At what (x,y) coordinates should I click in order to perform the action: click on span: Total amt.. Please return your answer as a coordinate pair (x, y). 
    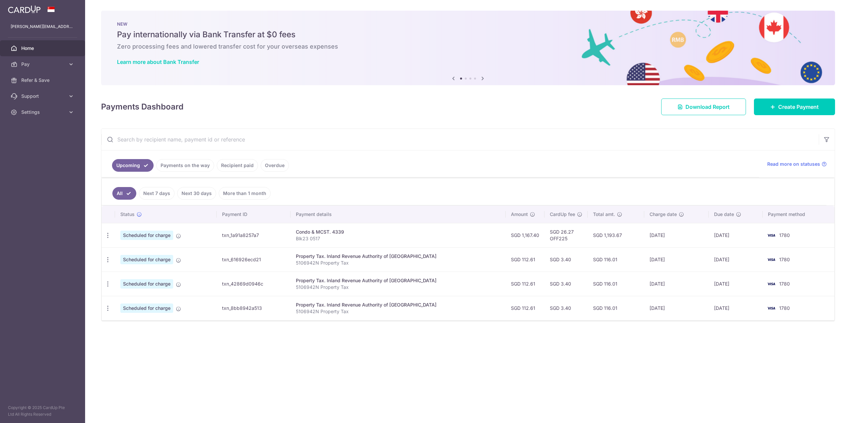
    Looking at the image, I should click on (604, 214).